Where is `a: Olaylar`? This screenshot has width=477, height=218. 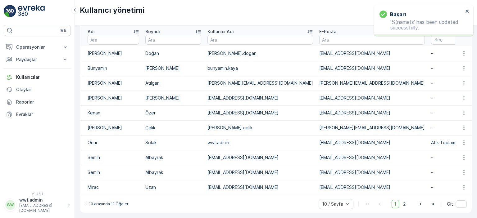 a: Olaylar is located at coordinates (37, 90).